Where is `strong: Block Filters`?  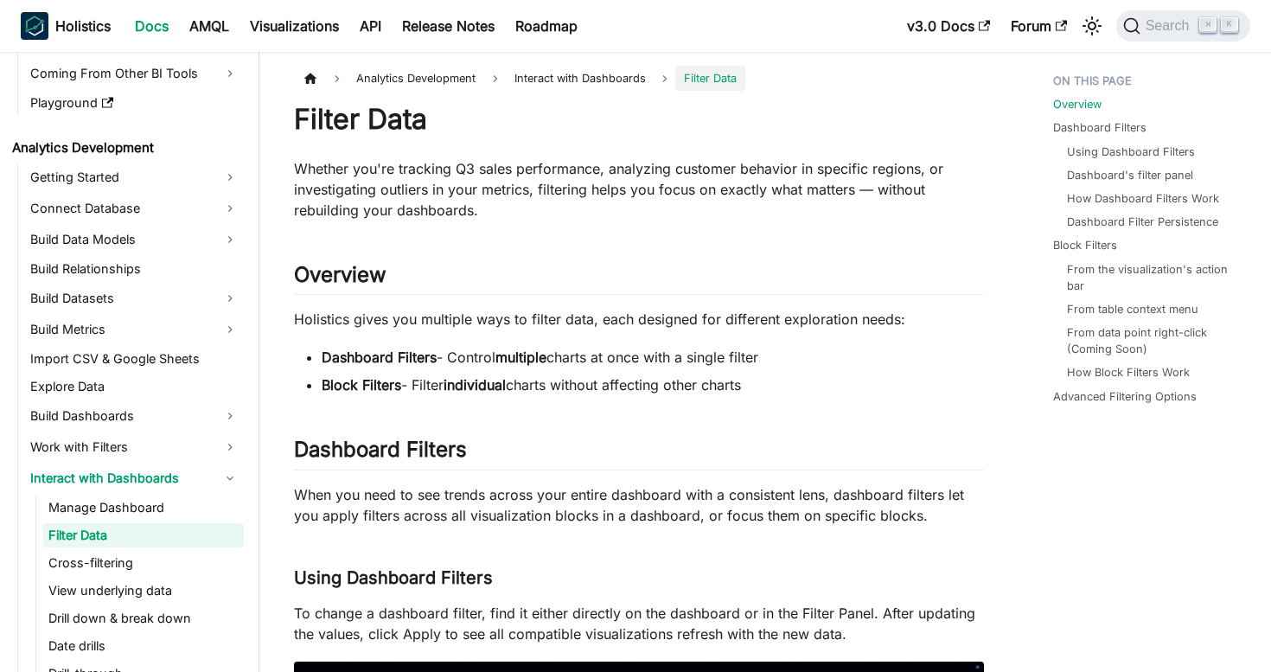 strong: Block Filters is located at coordinates (361, 385).